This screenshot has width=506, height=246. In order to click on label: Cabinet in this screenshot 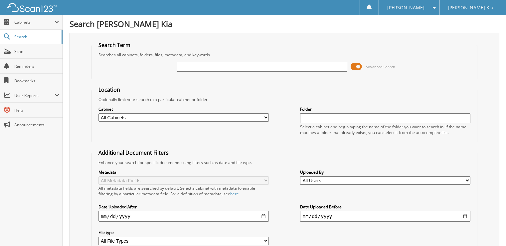, I will do `click(184, 109)`.